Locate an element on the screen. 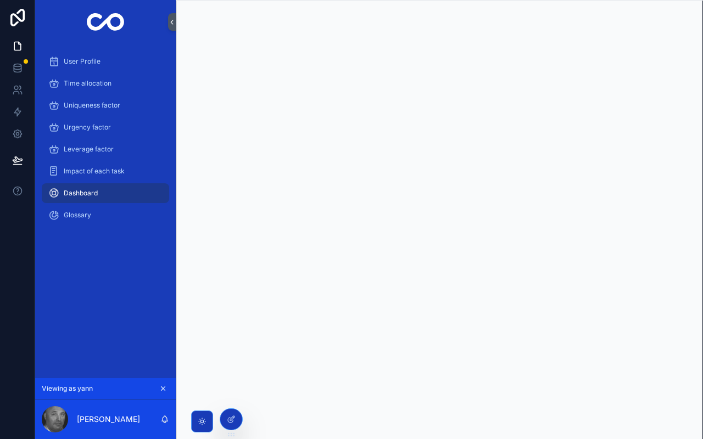 The image size is (703, 439). span: Viewing as yann is located at coordinates (67, 389).